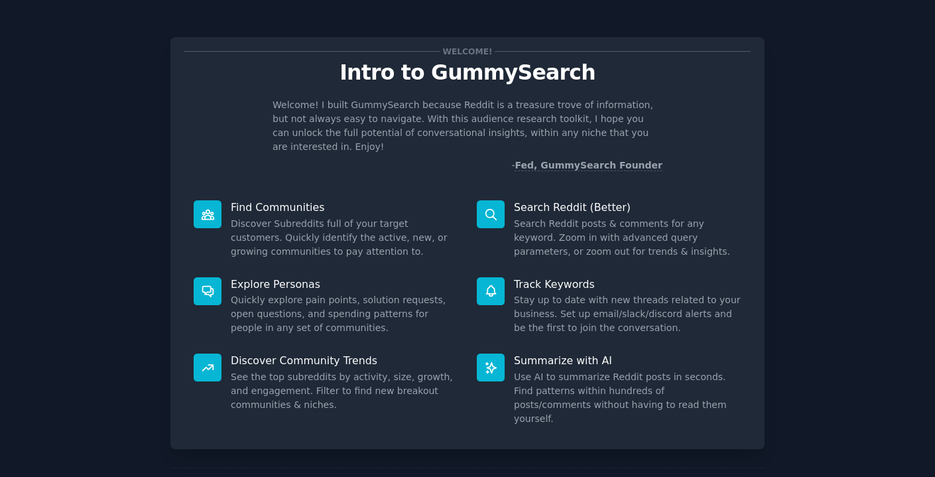  Describe the element at coordinates (628, 360) in the screenshot. I see `p: Summarize with AI` at that location.